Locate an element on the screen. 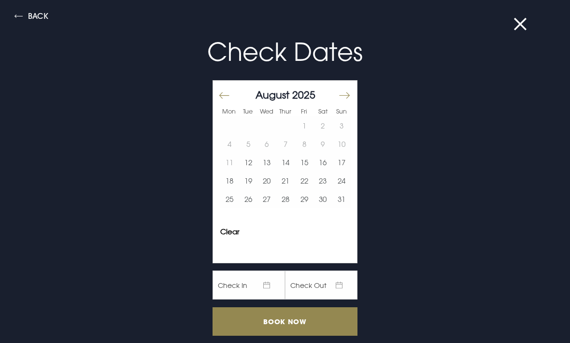 This screenshot has width=570, height=343. span: 2025 is located at coordinates (304, 95).